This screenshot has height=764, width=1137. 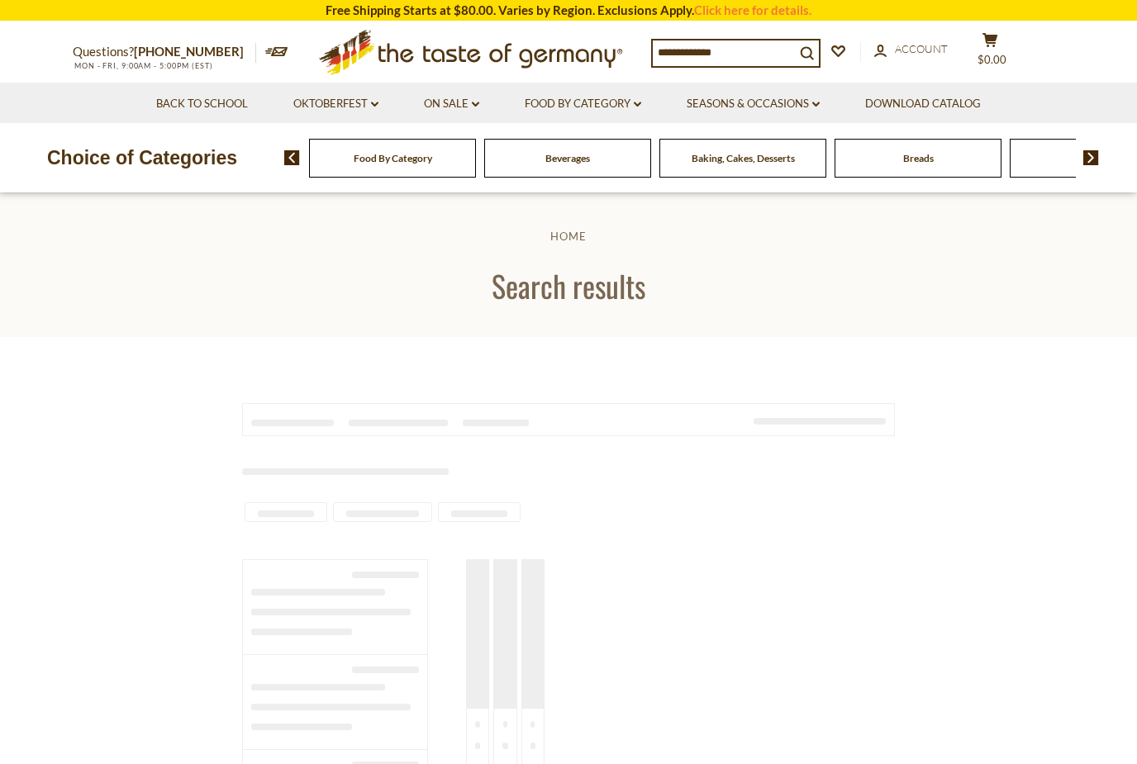 I want to click on p: Questions?, so click(x=164, y=52).